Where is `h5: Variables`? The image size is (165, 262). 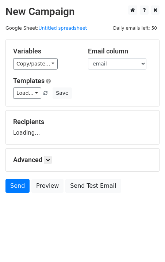 h5: Variables is located at coordinates (45, 51).